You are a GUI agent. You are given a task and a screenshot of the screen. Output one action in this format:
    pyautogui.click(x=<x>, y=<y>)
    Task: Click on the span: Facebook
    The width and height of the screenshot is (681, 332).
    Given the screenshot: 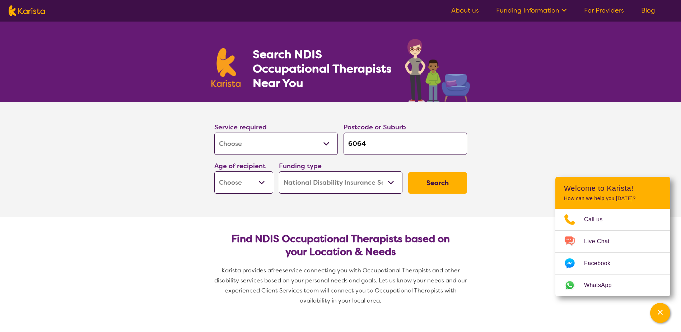 What is the action you would take?
    pyautogui.click(x=601, y=263)
    